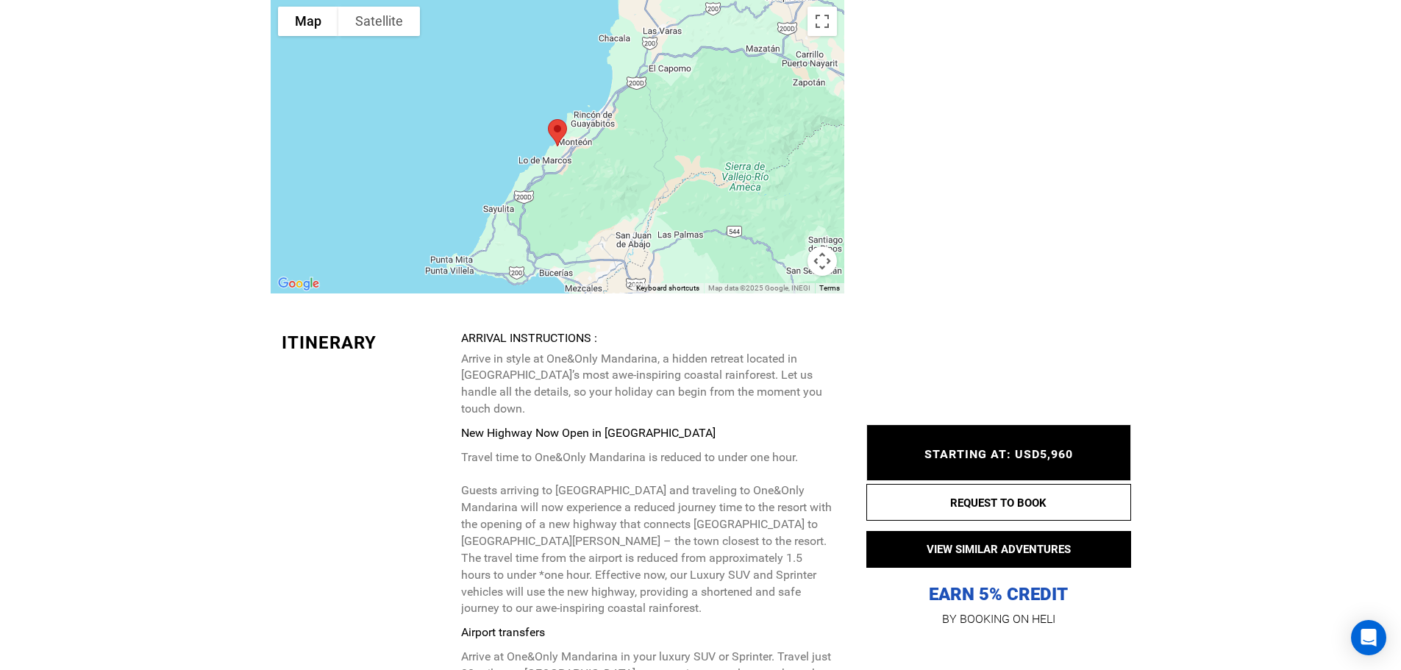 The width and height of the screenshot is (1401, 670). Describe the element at coordinates (830, 288) in the screenshot. I see `a: Terms` at that location.